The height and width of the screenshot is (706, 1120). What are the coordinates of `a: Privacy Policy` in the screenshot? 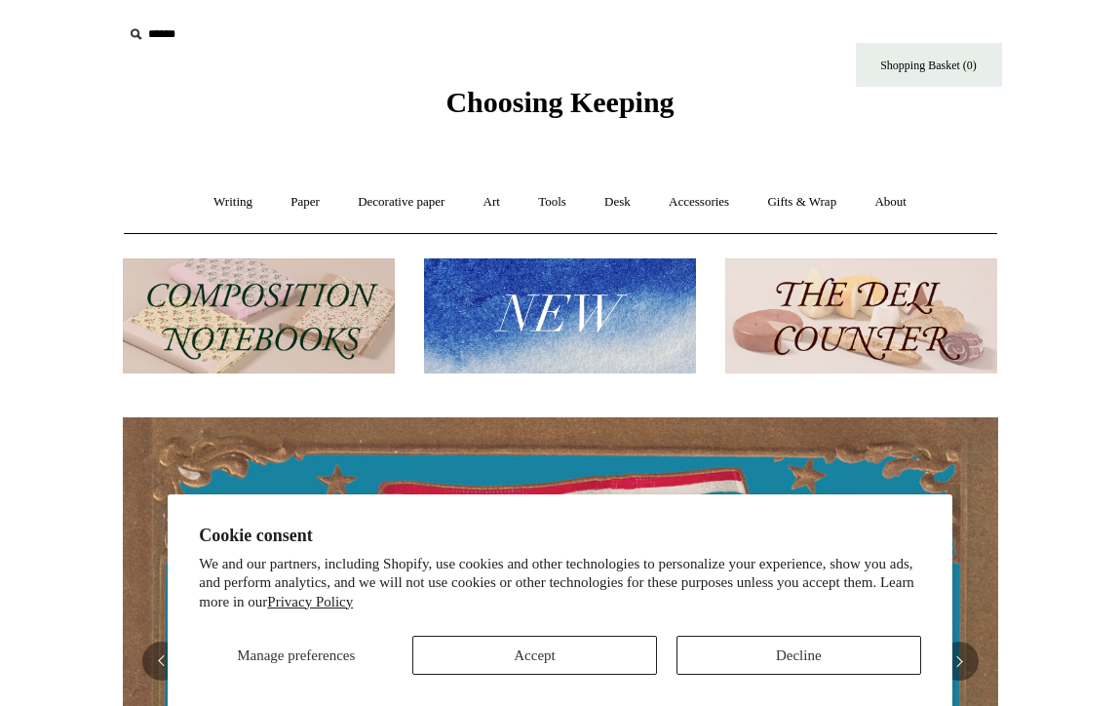 It's located at (310, 601).